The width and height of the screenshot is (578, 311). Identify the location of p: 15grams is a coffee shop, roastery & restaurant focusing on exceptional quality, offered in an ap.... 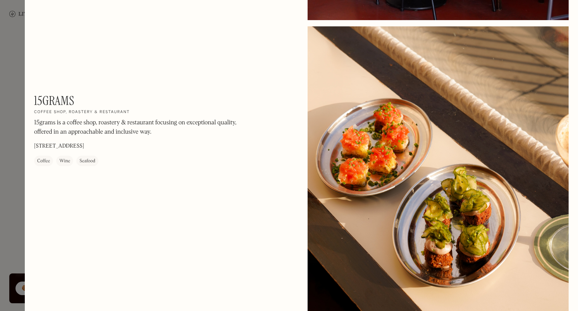
(139, 127).